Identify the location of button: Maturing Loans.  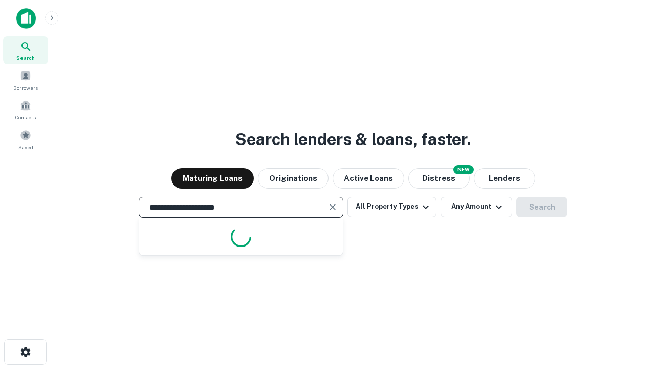
(212, 178).